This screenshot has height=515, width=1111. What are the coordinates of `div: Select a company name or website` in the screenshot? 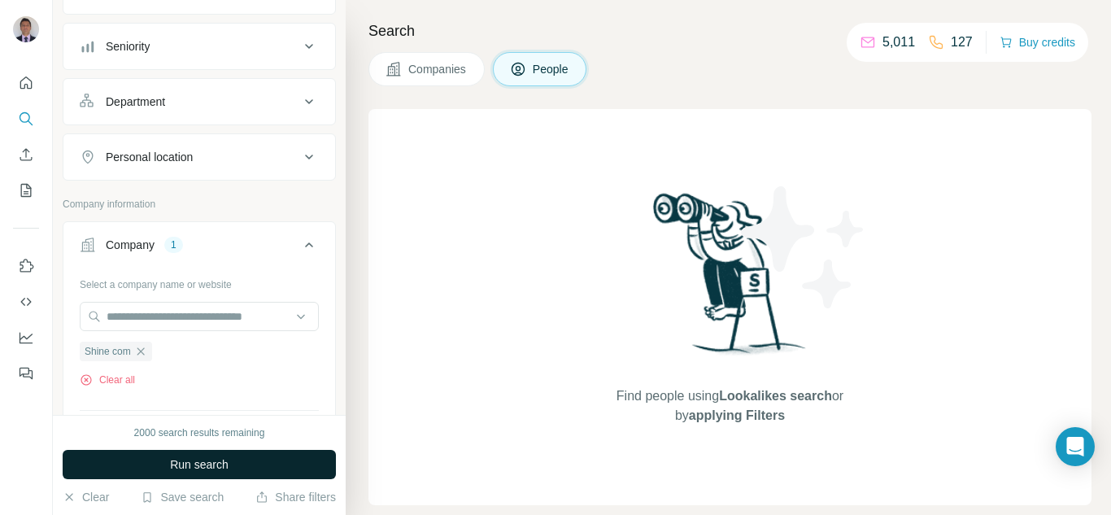 It's located at (199, 281).